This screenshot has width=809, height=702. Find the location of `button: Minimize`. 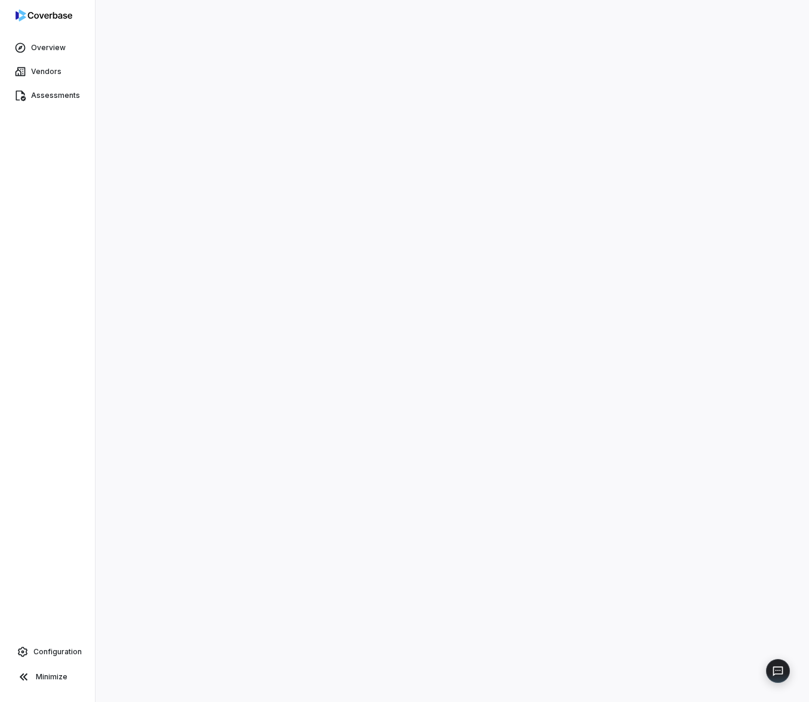

button: Minimize is located at coordinates (47, 677).